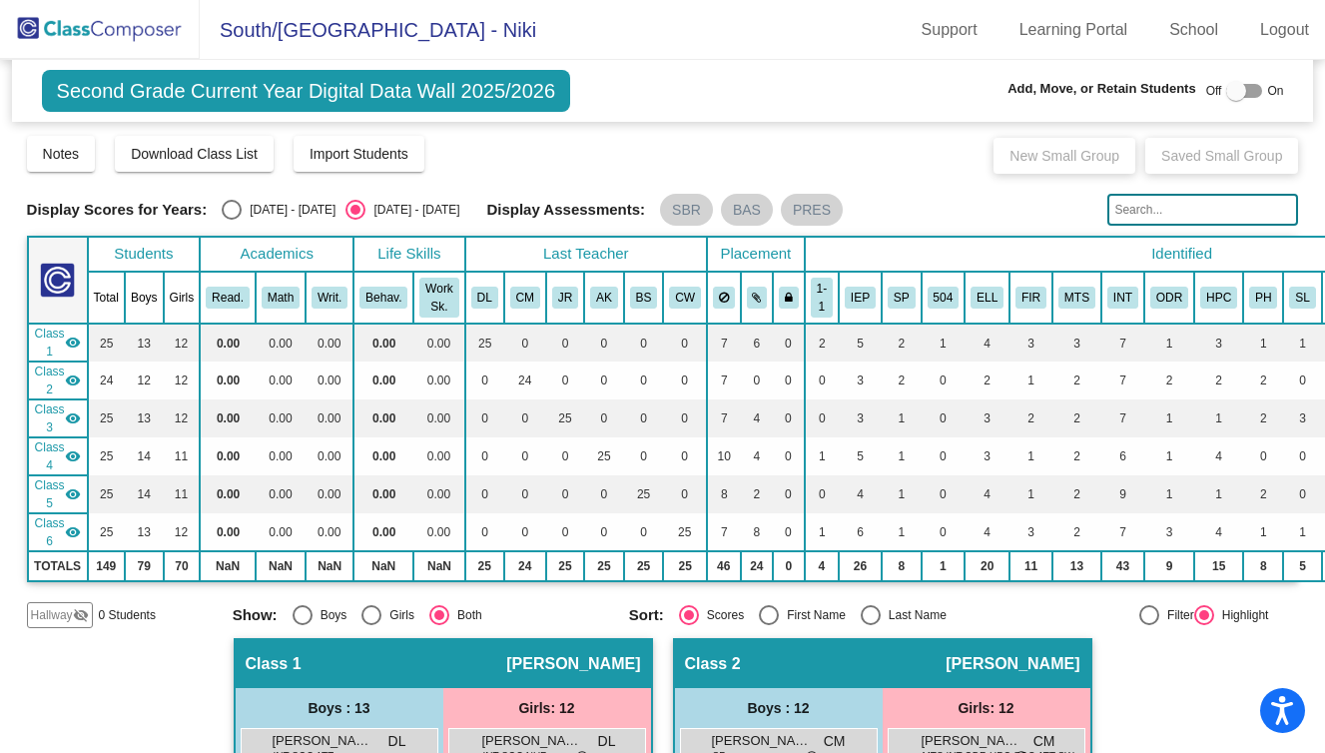 The image size is (1325, 753). I want to click on th: School-linked Therapist Scheduled, so click(1303, 298).